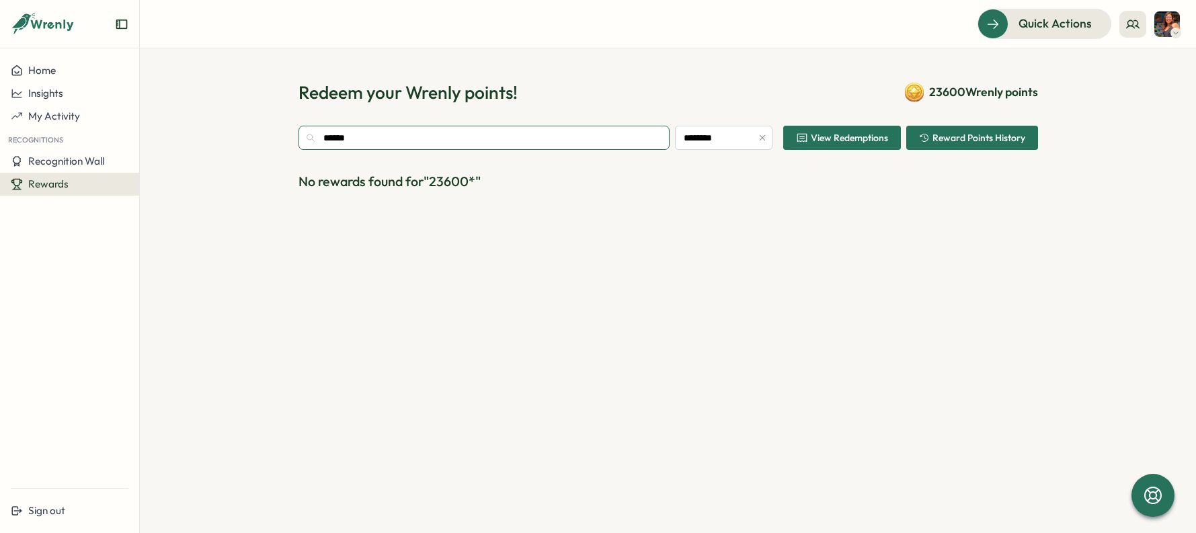 The width and height of the screenshot is (1196, 533). Describe the element at coordinates (48, 184) in the screenshot. I see `span: Rewards` at that location.